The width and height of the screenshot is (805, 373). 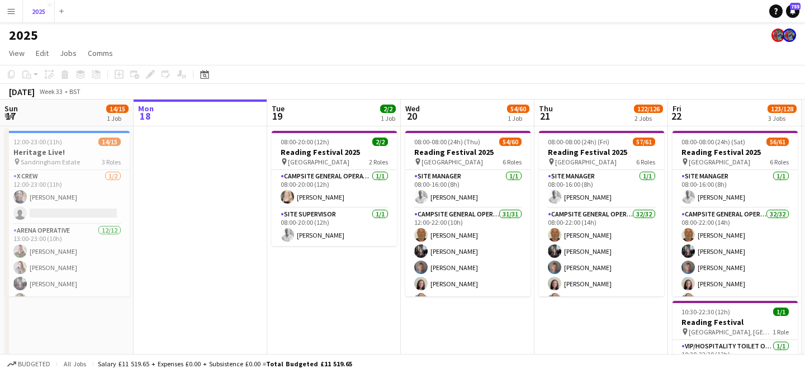 What do you see at coordinates (649, 108) in the screenshot?
I see `span: 122/126` at bounding box center [649, 108].